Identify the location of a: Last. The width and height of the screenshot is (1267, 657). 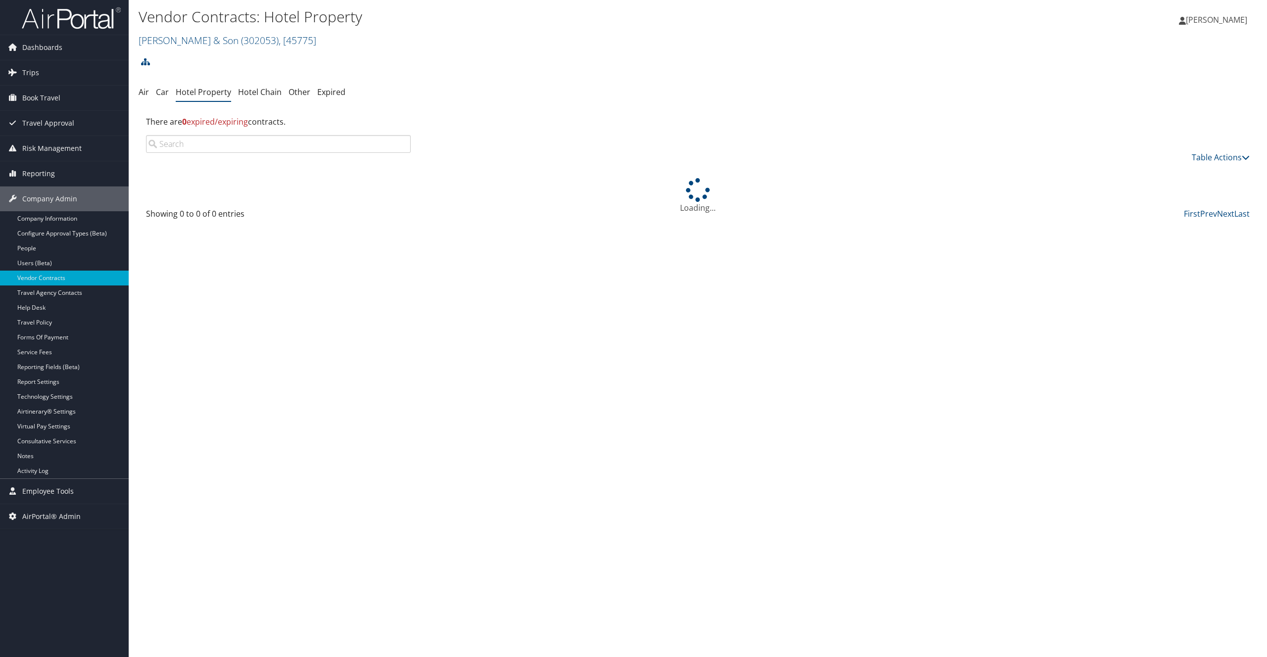
(1242, 214).